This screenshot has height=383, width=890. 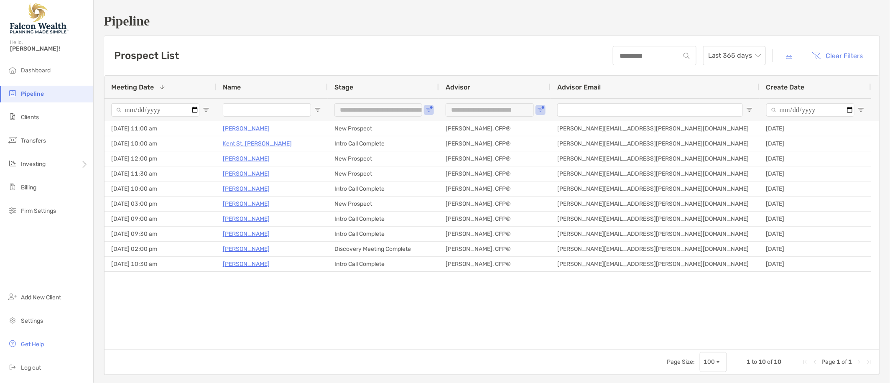 What do you see at coordinates (458, 87) in the screenshot?
I see `span: Advisor` at bounding box center [458, 87].